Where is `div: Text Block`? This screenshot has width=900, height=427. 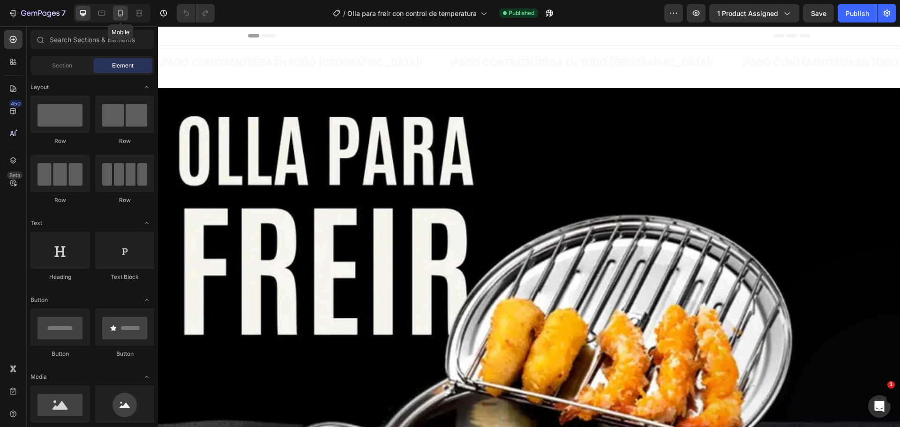
div: Text Block is located at coordinates (125, 277).